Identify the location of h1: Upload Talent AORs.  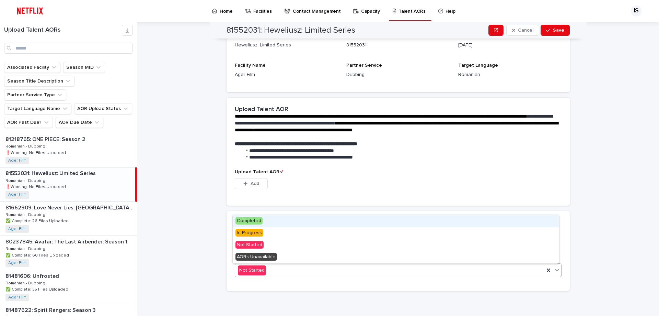
(63, 30).